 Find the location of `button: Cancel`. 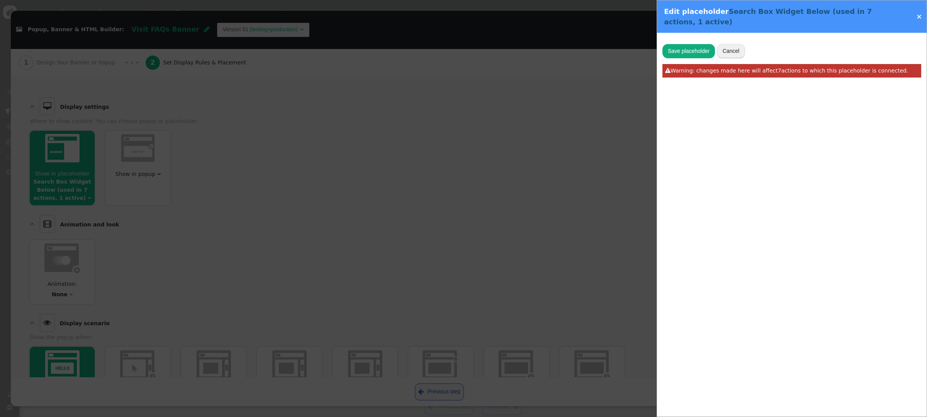

button: Cancel is located at coordinates (731, 51).